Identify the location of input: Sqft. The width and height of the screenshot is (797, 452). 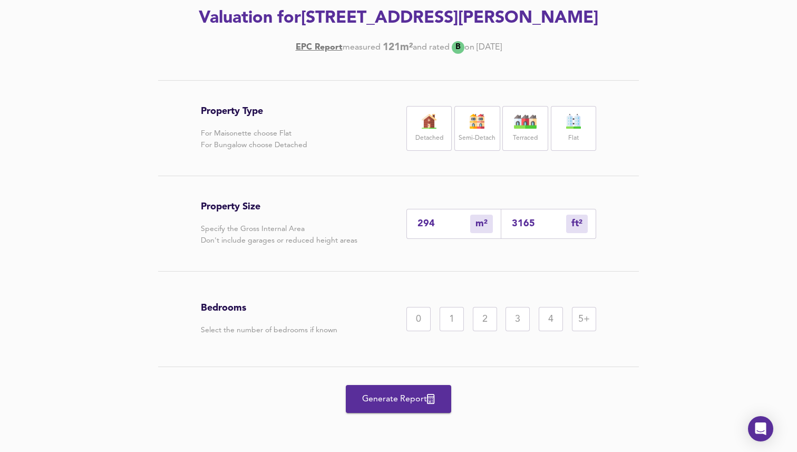
(539, 224).